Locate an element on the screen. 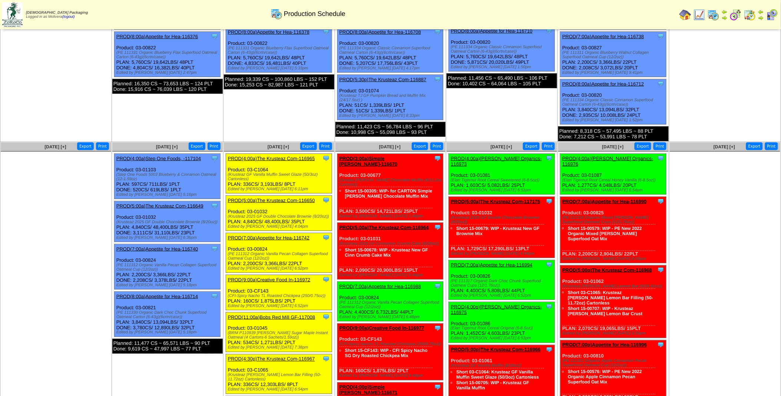 This screenshot has height=396, width=781. span: Production Schedule is located at coordinates (315, 14).